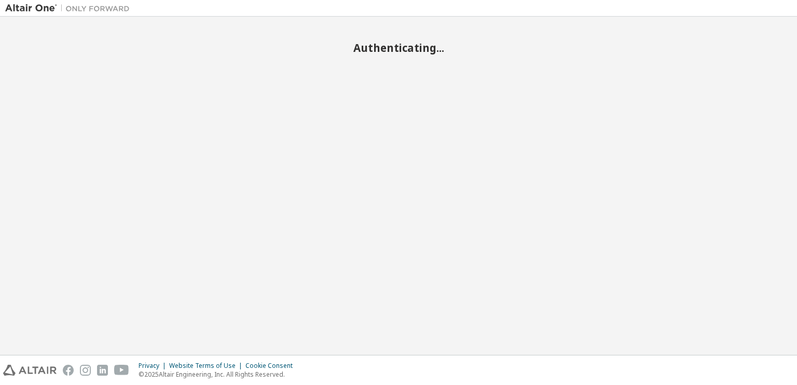 The image size is (797, 385). What do you see at coordinates (219, 374) in the screenshot?
I see `p: © 2025 Altair Engineering, Inc. All Rights Reserved.` at bounding box center [219, 374].